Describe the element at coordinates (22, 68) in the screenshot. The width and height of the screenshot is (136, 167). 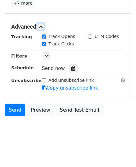
I see `strong: Schedule` at that location.